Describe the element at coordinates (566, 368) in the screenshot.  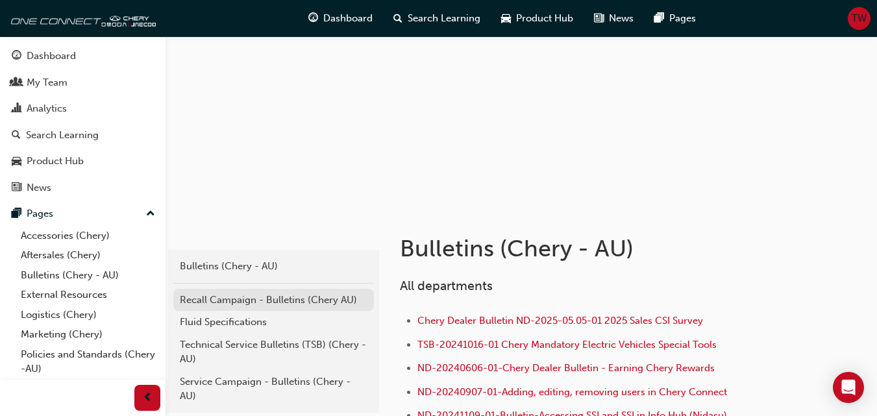
I see `span: ND-20240606-01-Chery Dealer Bulletin - Earning Chery Rewards` at that location.